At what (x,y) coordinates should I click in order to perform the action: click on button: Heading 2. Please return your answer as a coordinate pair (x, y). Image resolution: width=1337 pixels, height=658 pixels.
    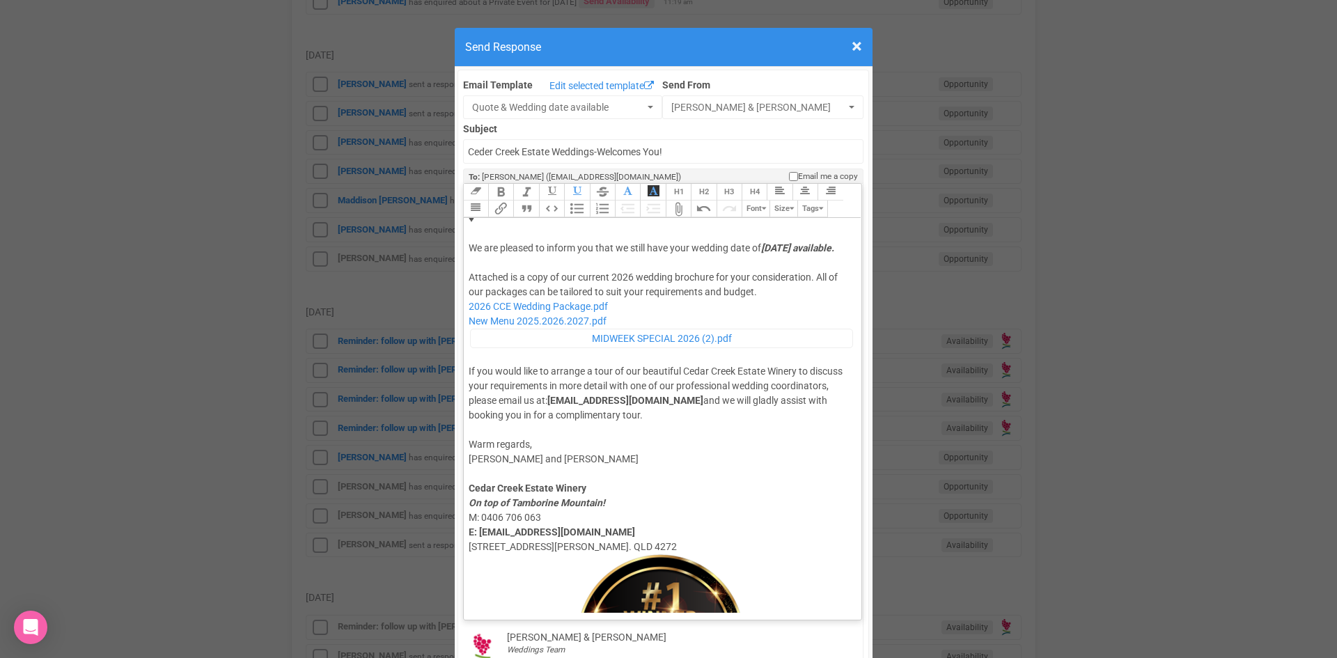
    Looking at the image, I should click on (703, 192).